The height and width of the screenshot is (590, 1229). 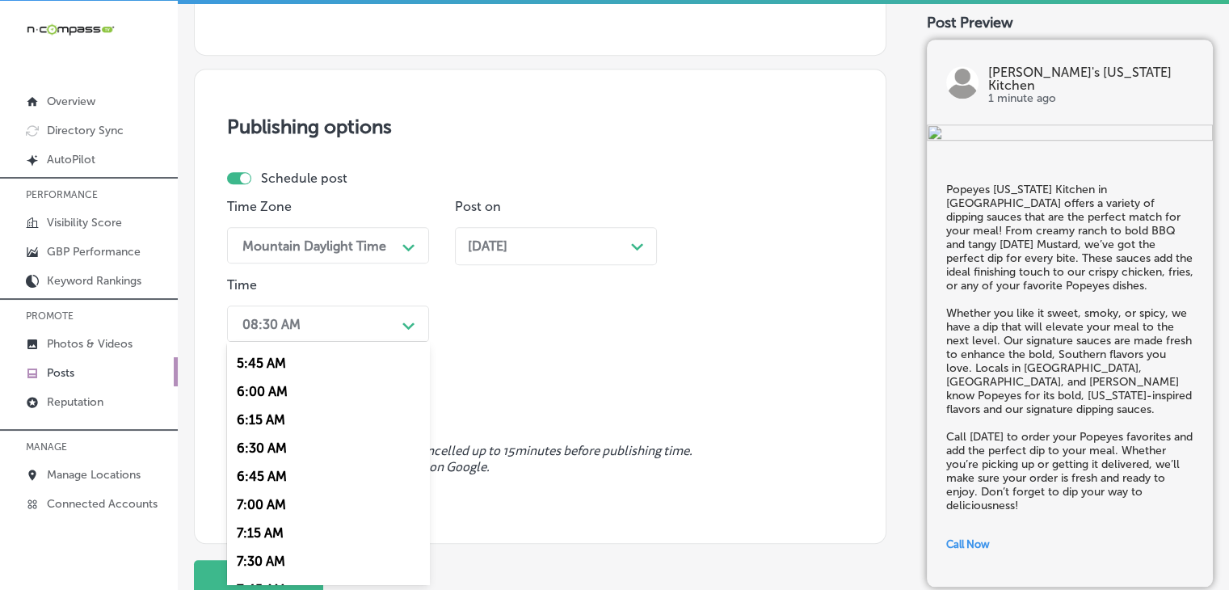 What do you see at coordinates (167, 100) in the screenshot?
I see `img: tab_keywords_by_traffic_grey.svg` at bounding box center [167, 100].